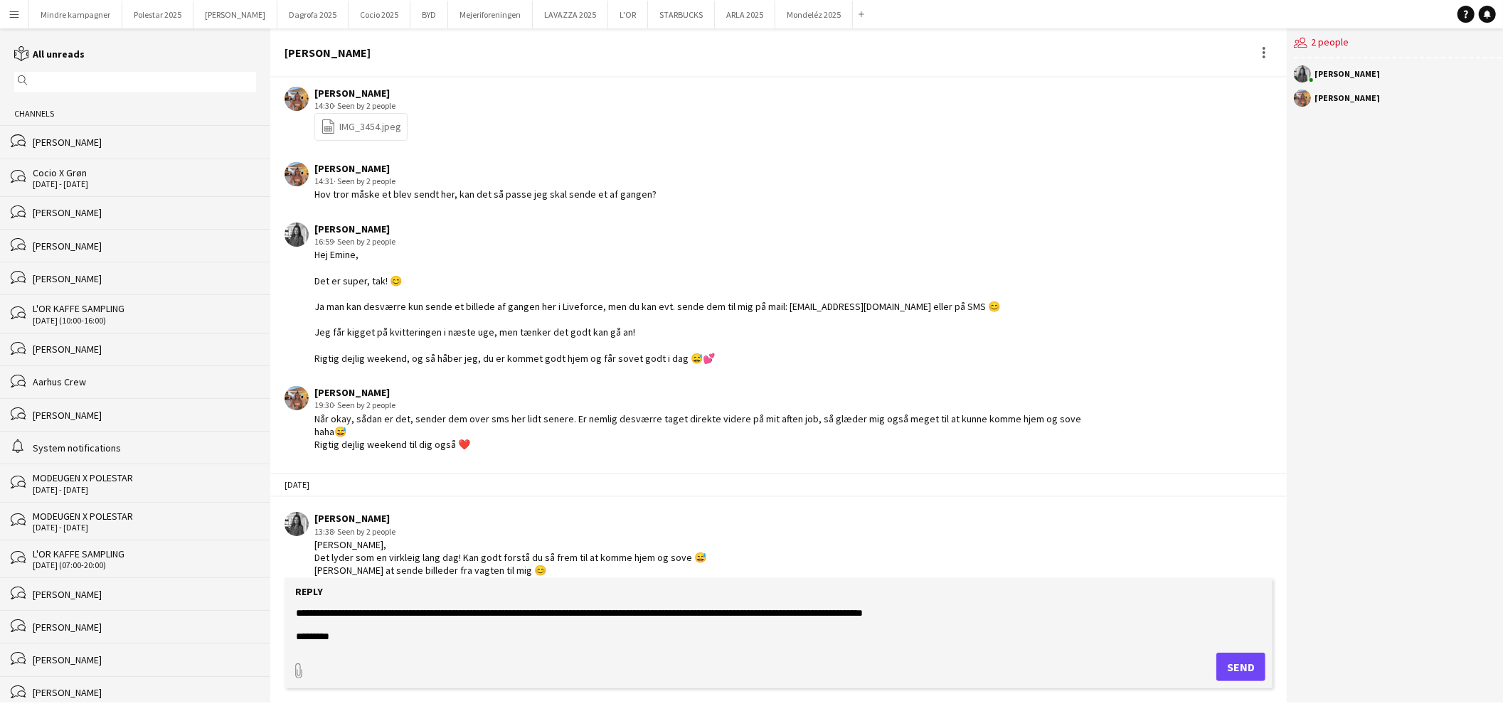 The width and height of the screenshot is (1503, 711). Describe the element at coordinates (705, 405) in the screenshot. I see `div: 19:30` at that location.